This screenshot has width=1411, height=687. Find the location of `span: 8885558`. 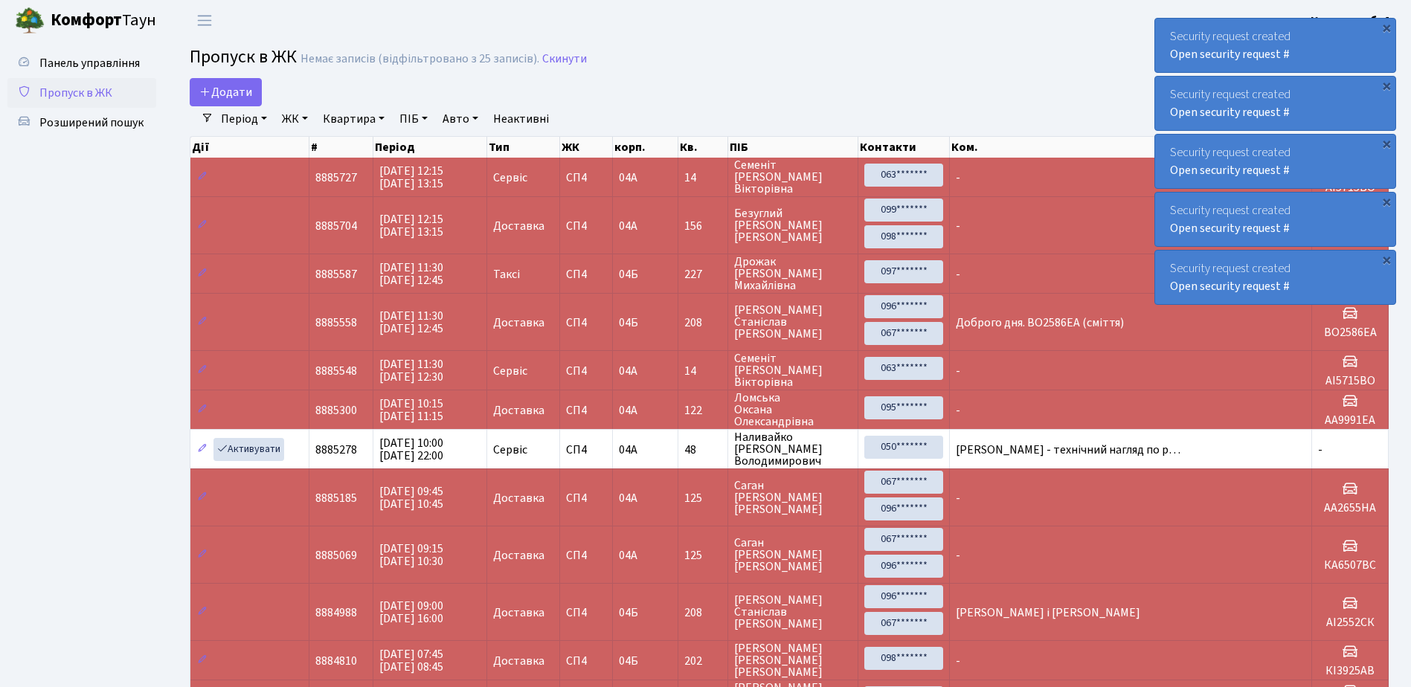

span: 8885558 is located at coordinates (336, 323).